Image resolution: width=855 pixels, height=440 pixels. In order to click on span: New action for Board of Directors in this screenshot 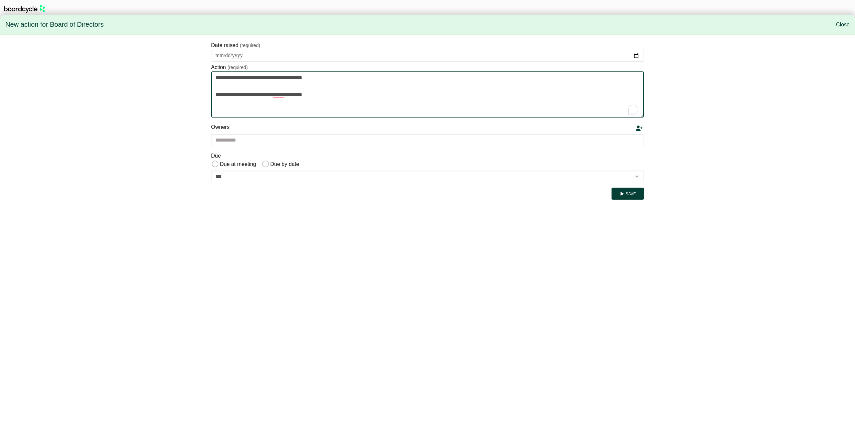, I will do `click(54, 25)`.